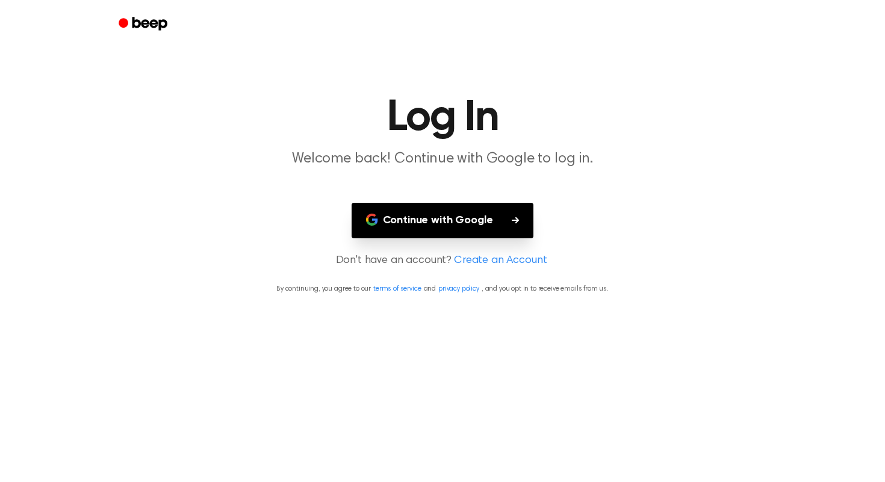 The width and height of the screenshot is (885, 482). What do you see at coordinates (443, 159) in the screenshot?
I see `p: Welcome back! Continue with Google to log in.` at bounding box center [443, 159].